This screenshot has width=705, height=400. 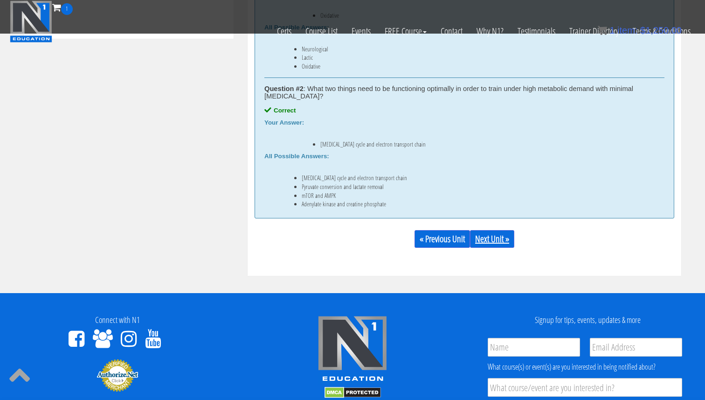 What do you see at coordinates (490, 31) in the screenshot?
I see `a: Why N1?` at bounding box center [490, 31].